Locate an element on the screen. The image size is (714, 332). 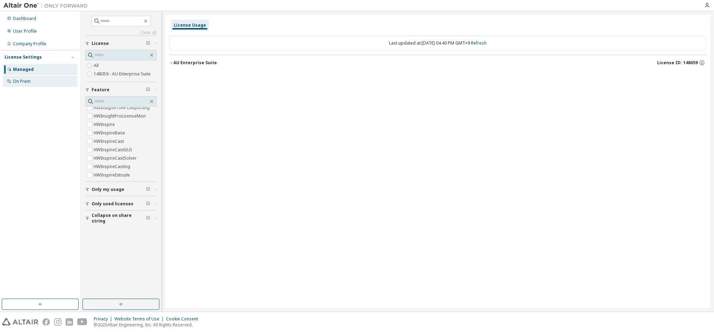
a: Refresh is located at coordinates (479, 43).